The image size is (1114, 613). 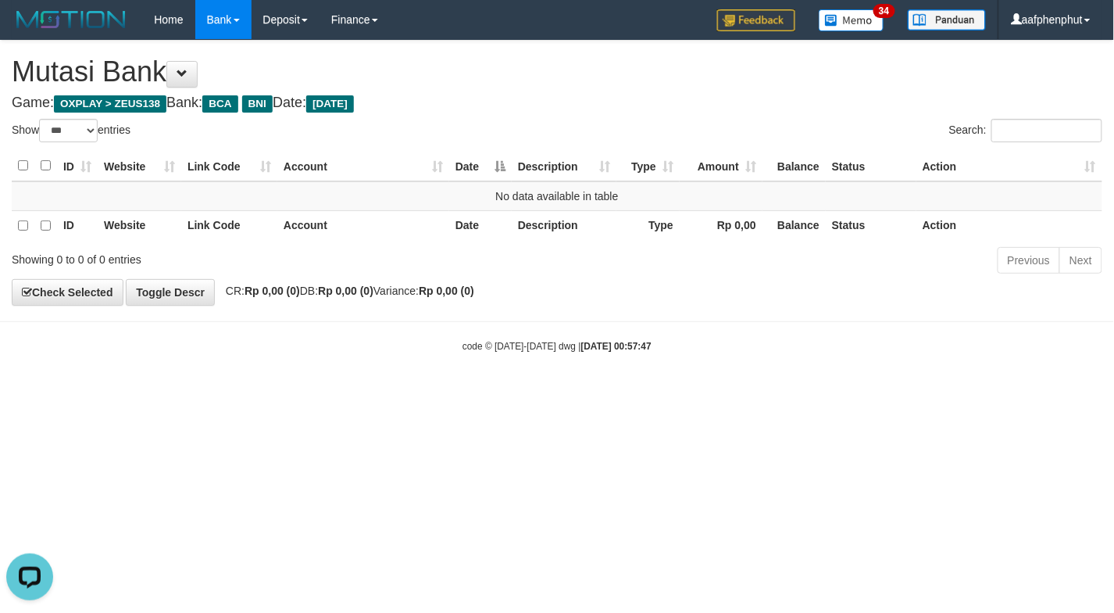 I want to click on span: BCA, so click(x=220, y=104).